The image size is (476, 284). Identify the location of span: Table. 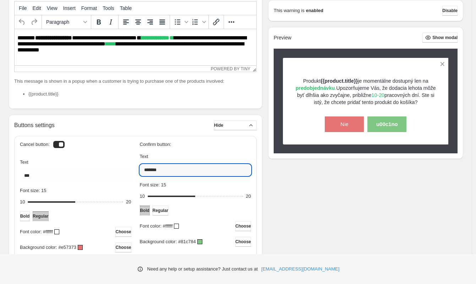
(126, 8).